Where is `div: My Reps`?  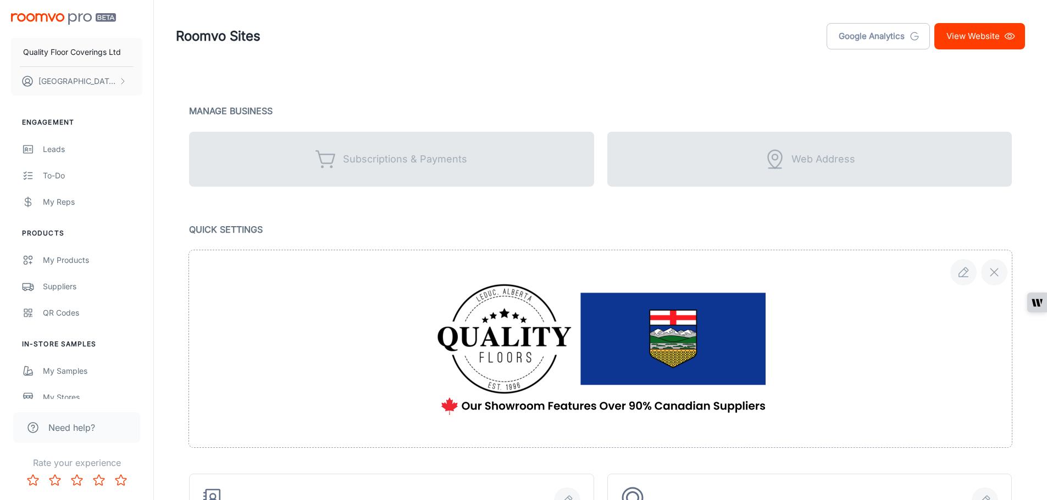 div: My Reps is located at coordinates (92, 202).